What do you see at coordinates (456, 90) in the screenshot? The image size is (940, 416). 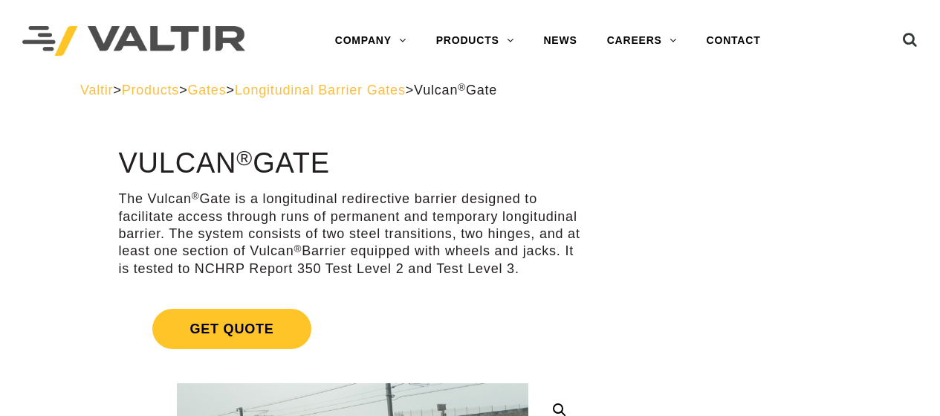 I see `span: Vulcan Gate` at bounding box center [456, 90].